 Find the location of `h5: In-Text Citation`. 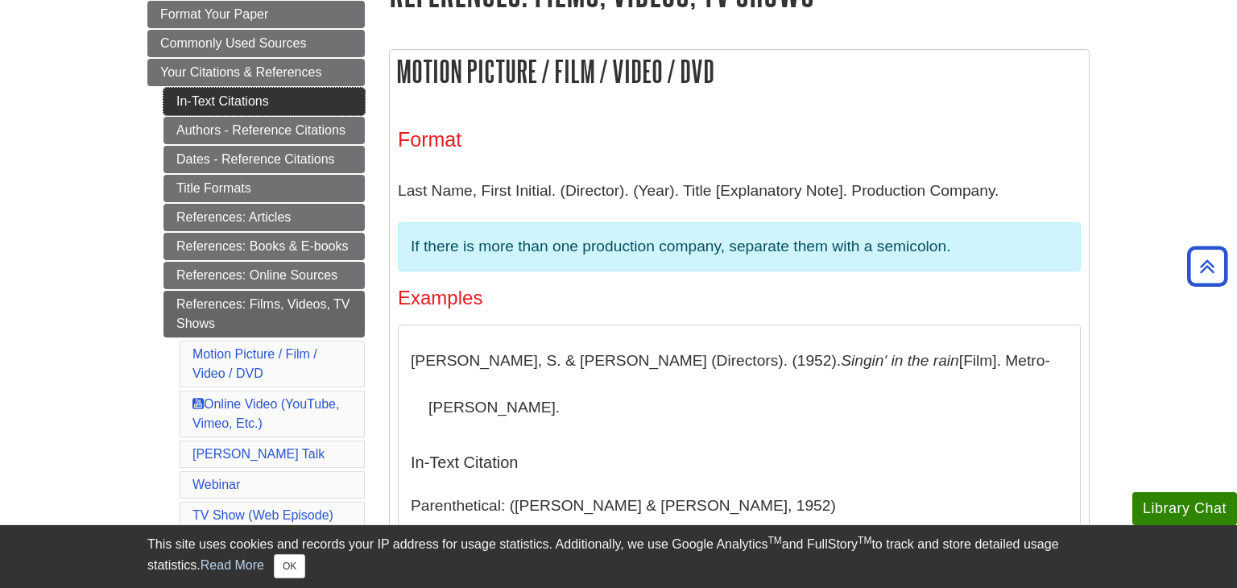

h5: In-Text Citation is located at coordinates (739, 462).